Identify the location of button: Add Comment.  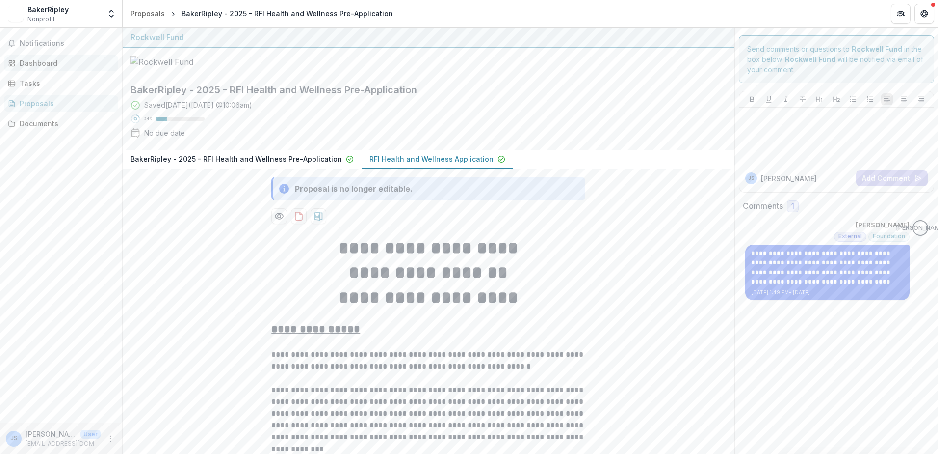
(892, 178).